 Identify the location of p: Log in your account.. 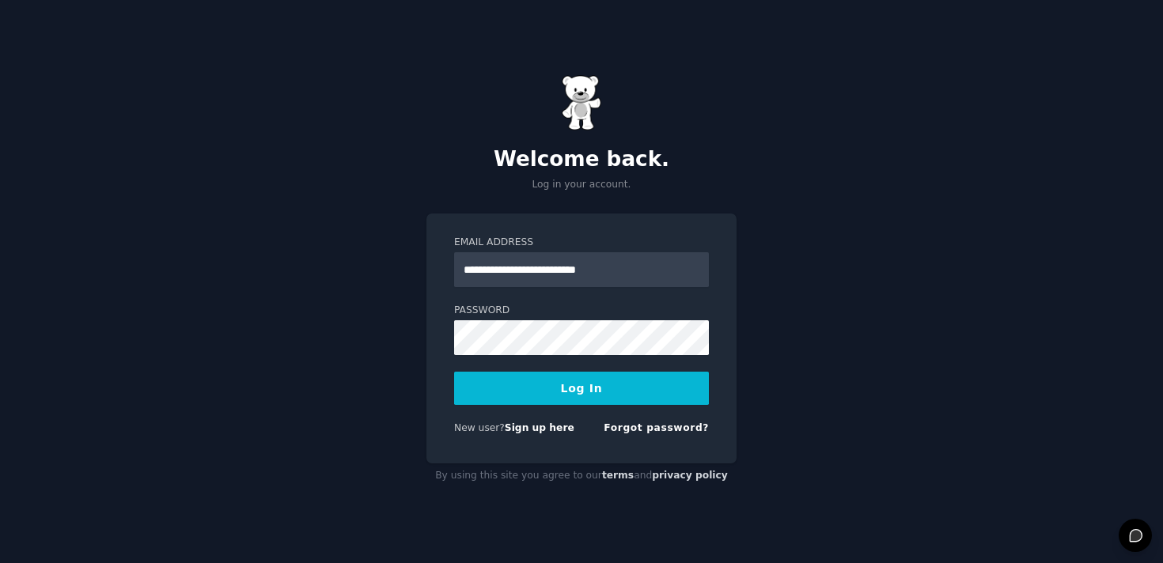
(582, 185).